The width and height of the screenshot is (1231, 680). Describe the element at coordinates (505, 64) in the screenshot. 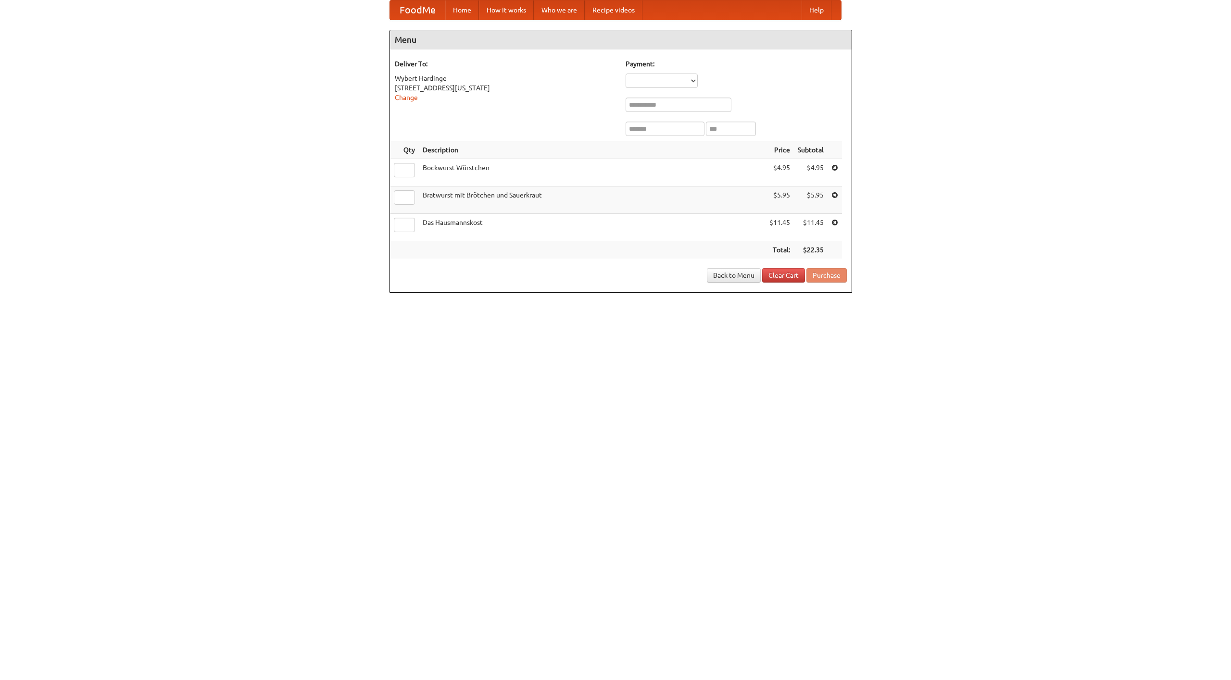

I see `h5: Deliver To:` at that location.